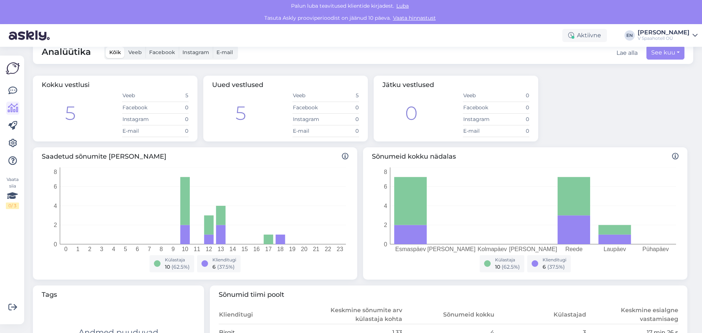 This screenshot has height=333, width=702. I want to click on span: Sõnumid tiimi poolt, so click(448, 295).